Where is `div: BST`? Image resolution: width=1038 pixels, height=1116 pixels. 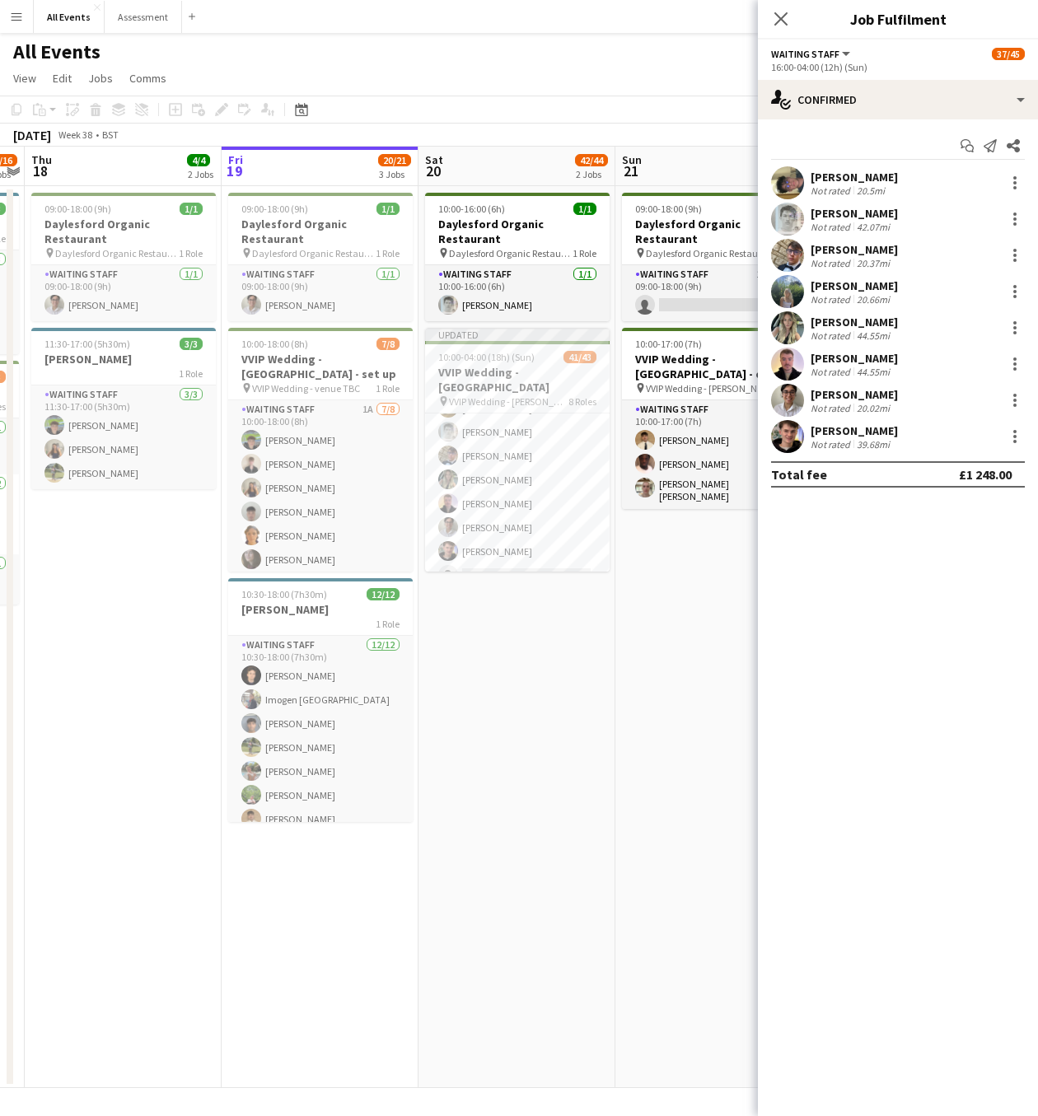 div: BST is located at coordinates (110, 134).